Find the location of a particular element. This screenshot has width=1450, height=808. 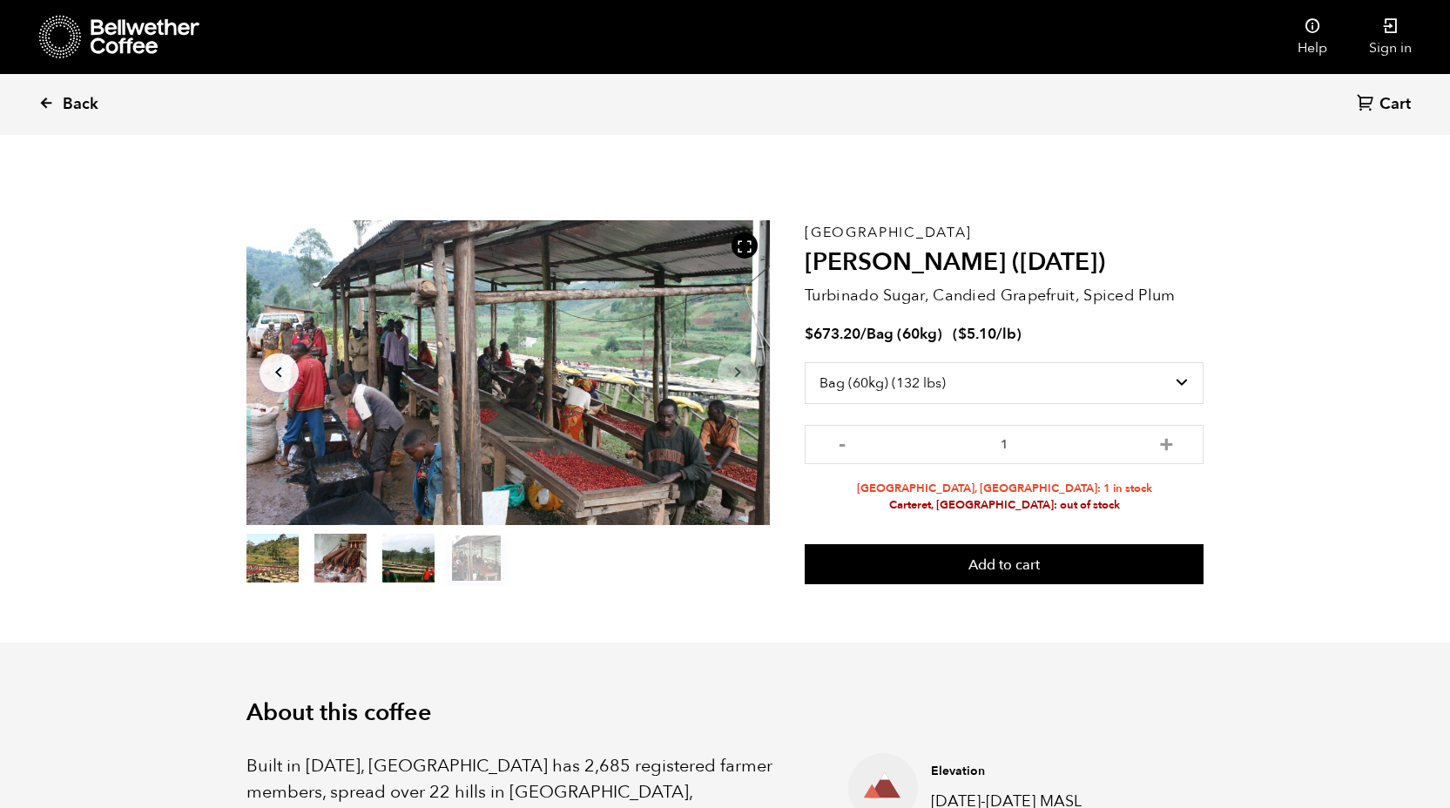

button: Add to cart is located at coordinates (1004, 564).